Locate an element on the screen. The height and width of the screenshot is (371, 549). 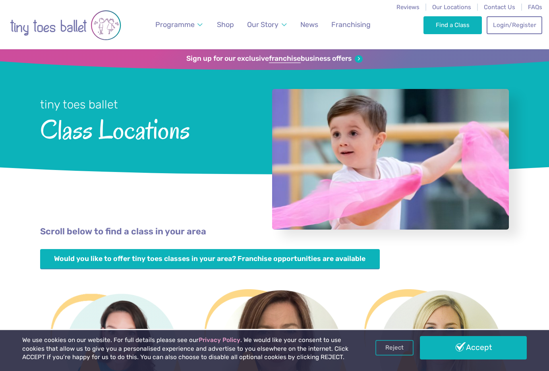
a: Login/Register is located at coordinates (515, 25).